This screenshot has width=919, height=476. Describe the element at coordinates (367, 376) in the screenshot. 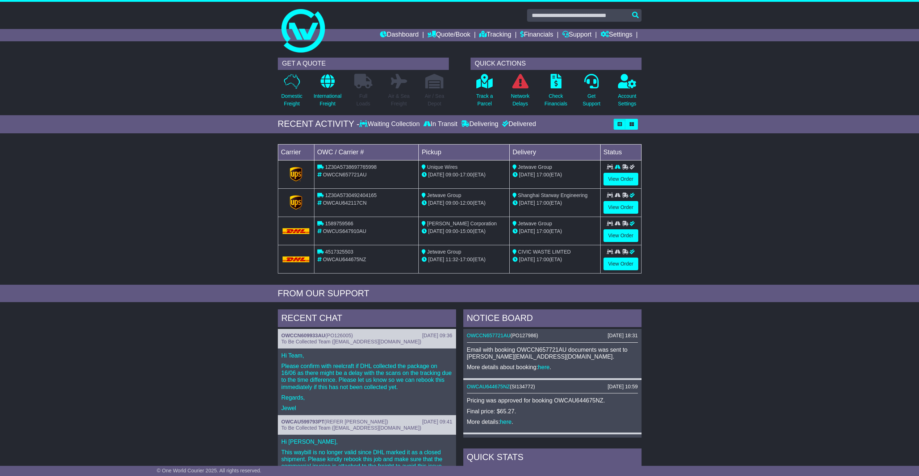

I see `p: Please confirm with reelcraft if DHL collected the package on 16/06 as there might be a delay wit...` at that location.